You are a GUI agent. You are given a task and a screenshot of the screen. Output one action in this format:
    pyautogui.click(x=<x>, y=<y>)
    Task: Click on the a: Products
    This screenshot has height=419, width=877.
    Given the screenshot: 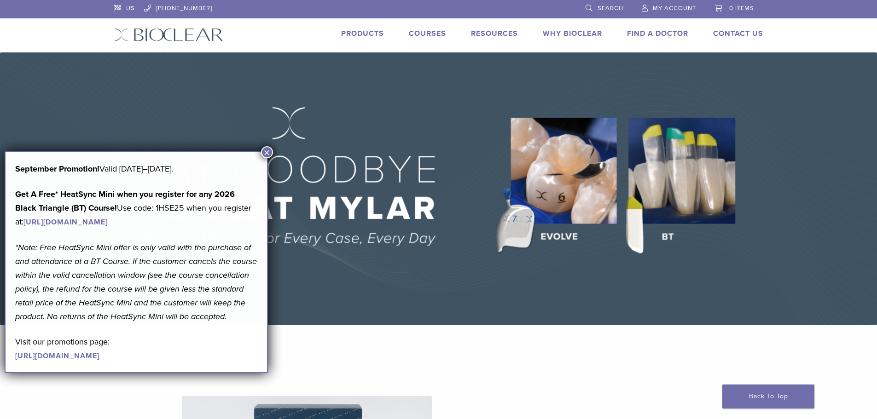 What is the action you would take?
    pyautogui.click(x=362, y=34)
    